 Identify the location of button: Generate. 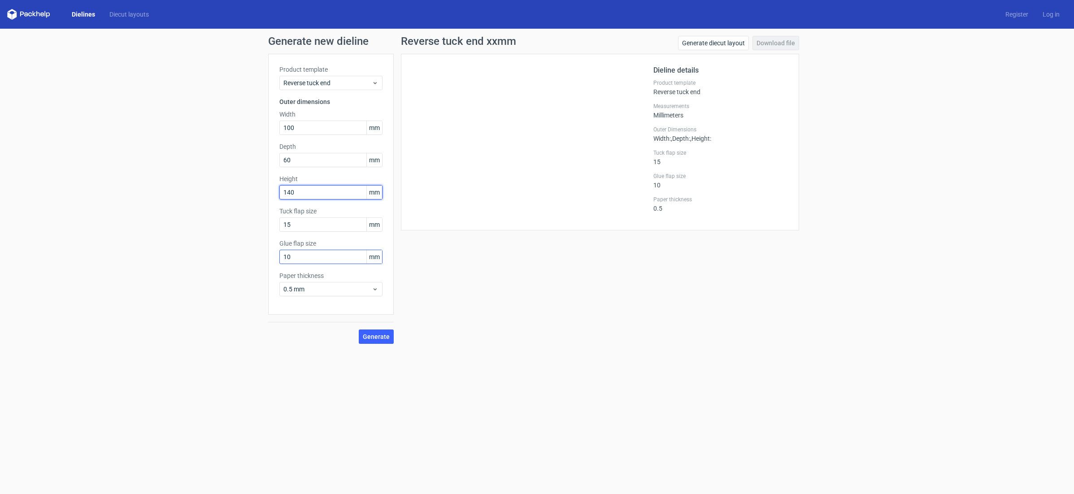
(376, 337).